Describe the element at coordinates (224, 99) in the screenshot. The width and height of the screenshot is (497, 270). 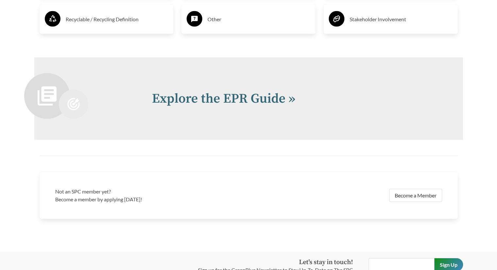
I see `a: Explore the EPR Guide »` at that location.